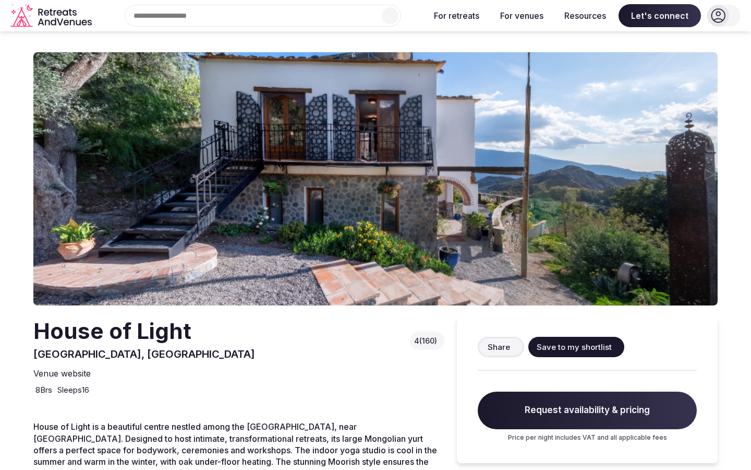 Image resolution: width=751 pixels, height=470 pixels. Describe the element at coordinates (587, 437) in the screenshot. I see `p: Price per night includes VAT and all applicable fees` at that location.